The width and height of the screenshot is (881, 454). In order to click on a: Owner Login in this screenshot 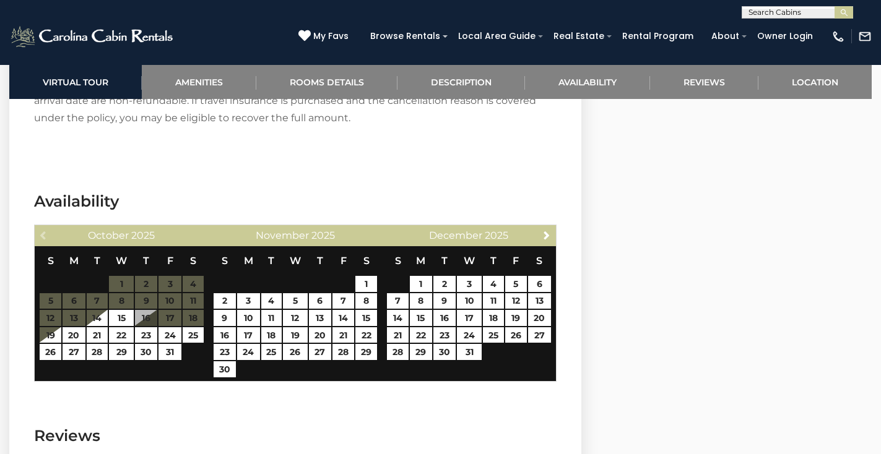, I will do `click(785, 36)`.